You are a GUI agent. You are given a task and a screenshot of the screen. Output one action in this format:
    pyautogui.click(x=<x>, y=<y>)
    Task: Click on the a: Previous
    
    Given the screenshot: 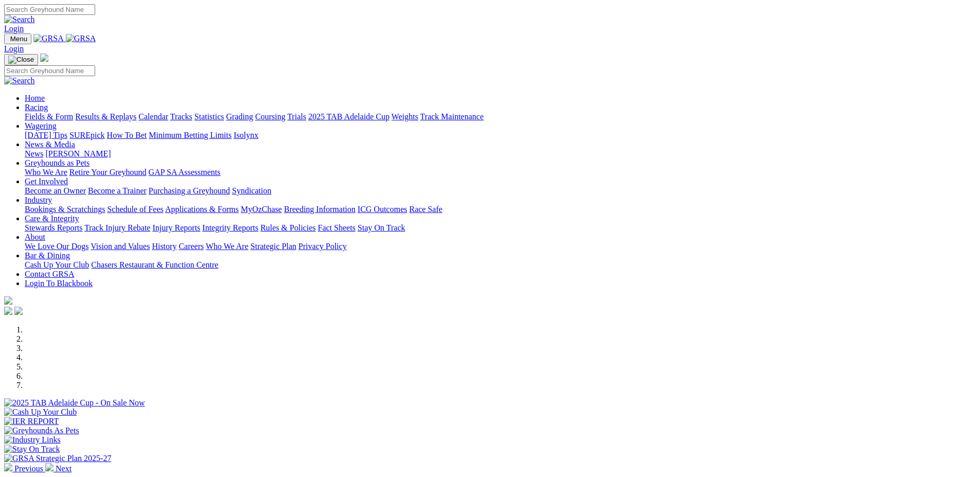 What is the action you would take?
    pyautogui.click(x=25, y=468)
    